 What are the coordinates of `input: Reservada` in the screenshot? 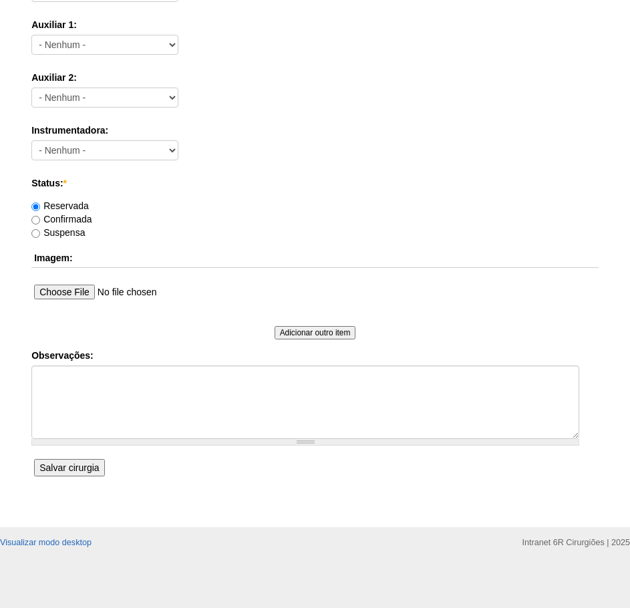 It's located at (35, 207).